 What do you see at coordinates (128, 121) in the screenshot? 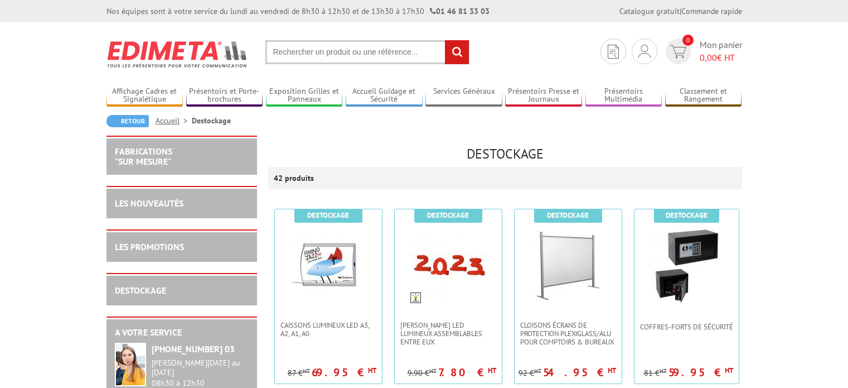
I see `a: Retour` at bounding box center [128, 121].